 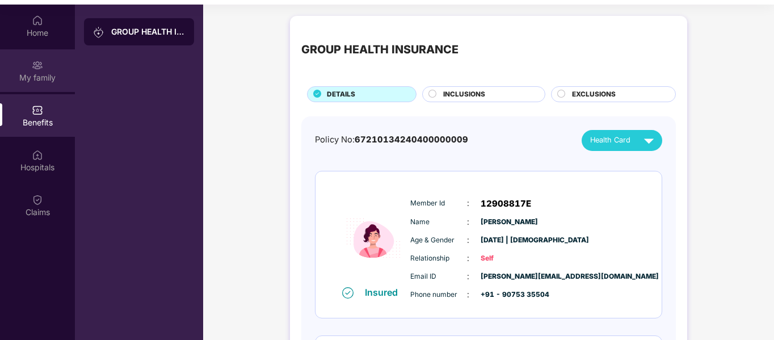 What do you see at coordinates (593, 94) in the screenshot?
I see `span: EXCLUSIONS` at bounding box center [593, 94].